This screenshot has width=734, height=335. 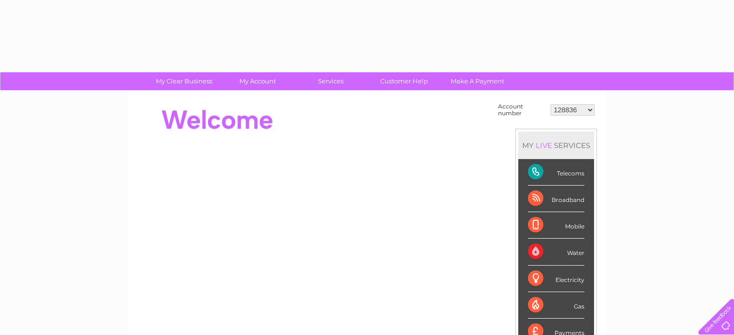 What do you see at coordinates (404, 81) in the screenshot?
I see `a: Customer Help` at bounding box center [404, 81].